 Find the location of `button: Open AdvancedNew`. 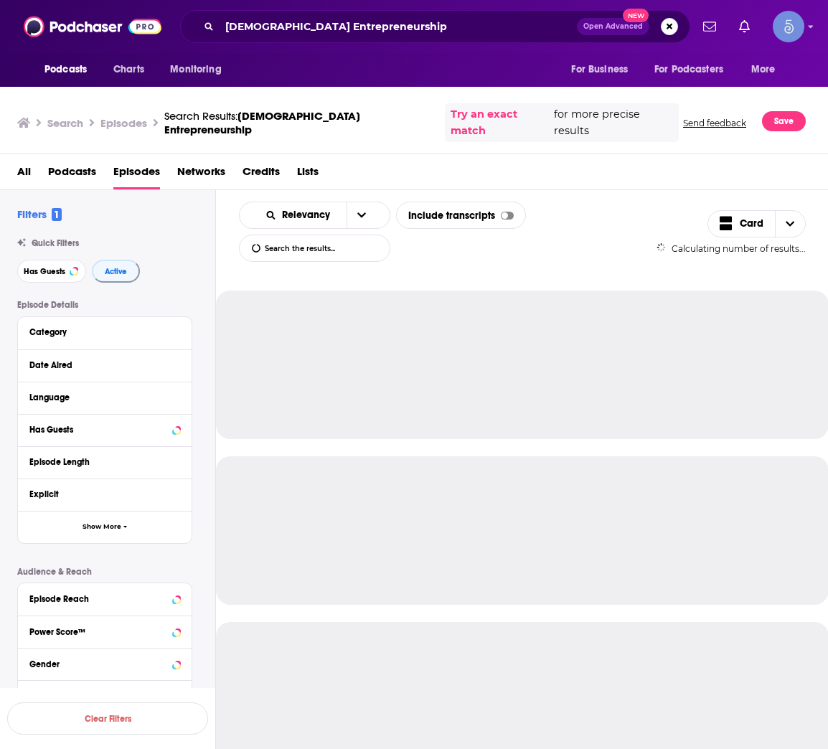

button: Open AdvancedNew is located at coordinates (613, 27).